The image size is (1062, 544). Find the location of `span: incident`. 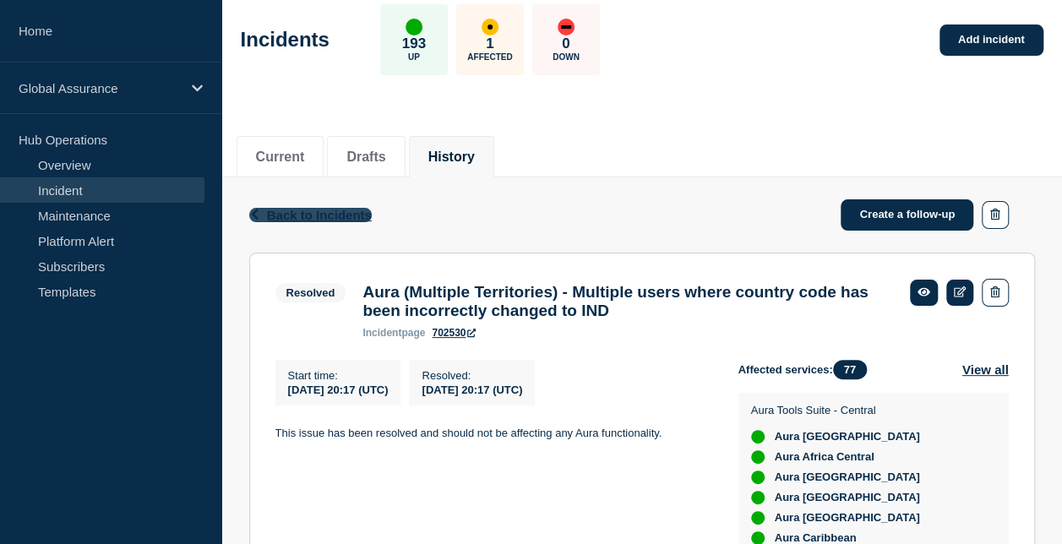

span: incident is located at coordinates (382, 333).